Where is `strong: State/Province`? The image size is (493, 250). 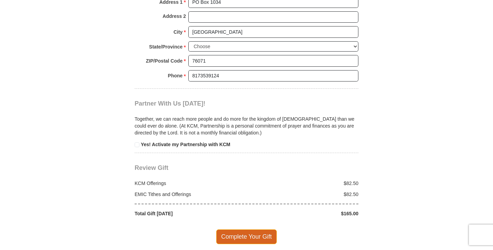
strong: State/Province is located at coordinates (165, 47).